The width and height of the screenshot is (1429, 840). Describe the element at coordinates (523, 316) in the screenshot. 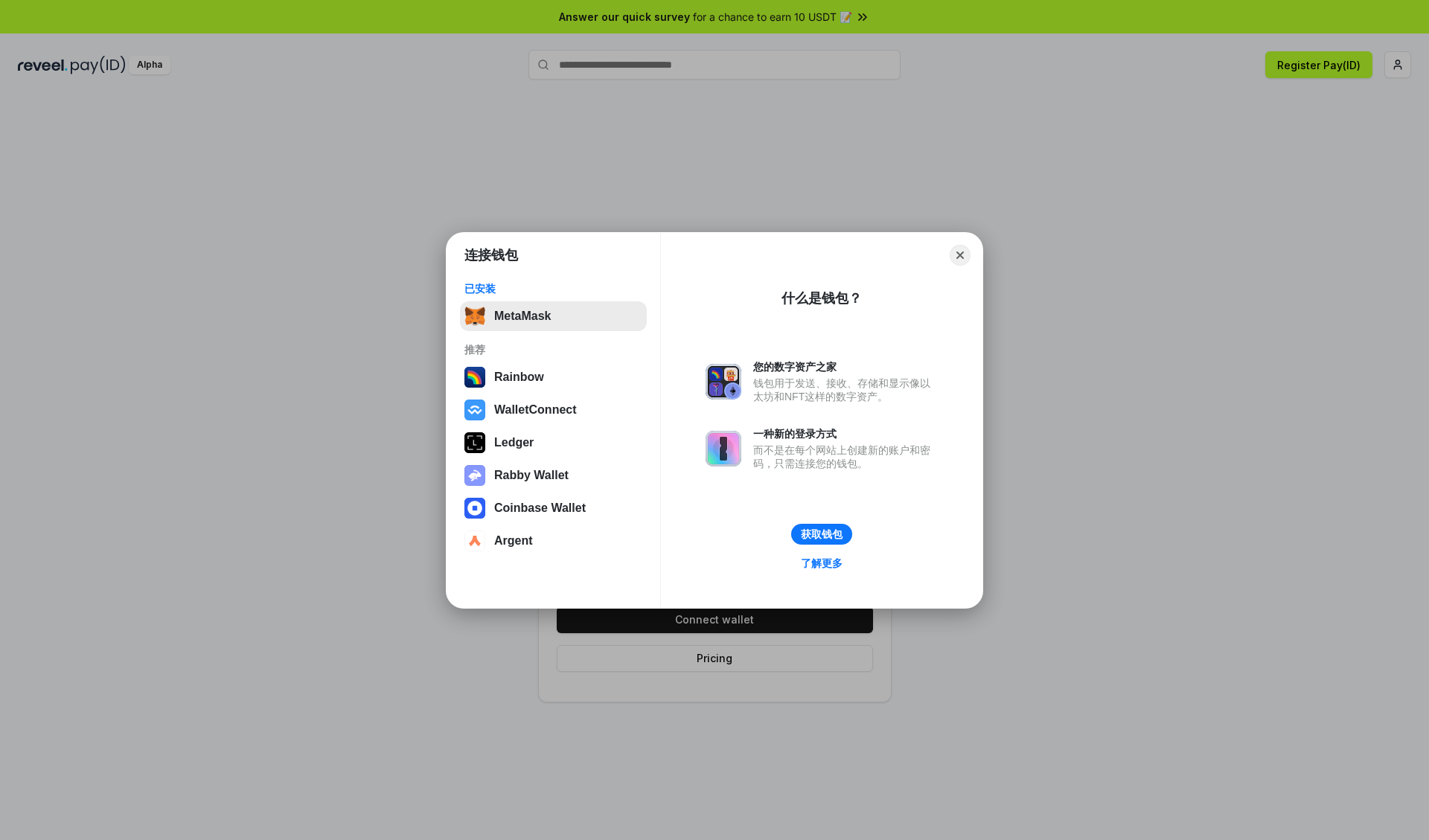

I see `div: MetaMask` at that location.